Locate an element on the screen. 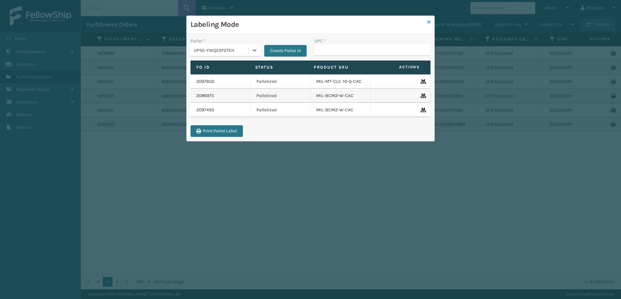 This screenshot has height=299, width=621. a: 2097802 is located at coordinates (205, 81).